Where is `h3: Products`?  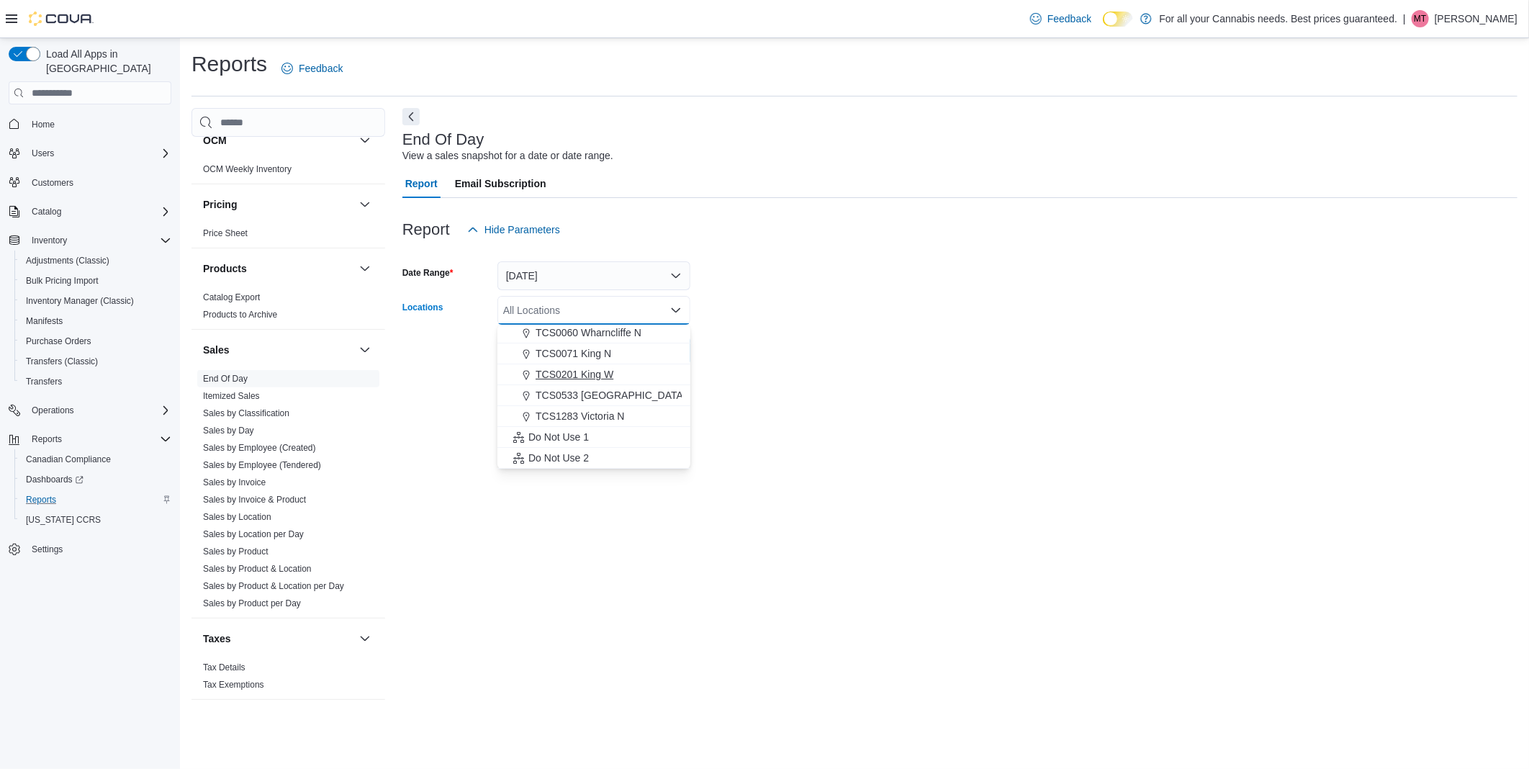 h3: Products is located at coordinates (225, 268).